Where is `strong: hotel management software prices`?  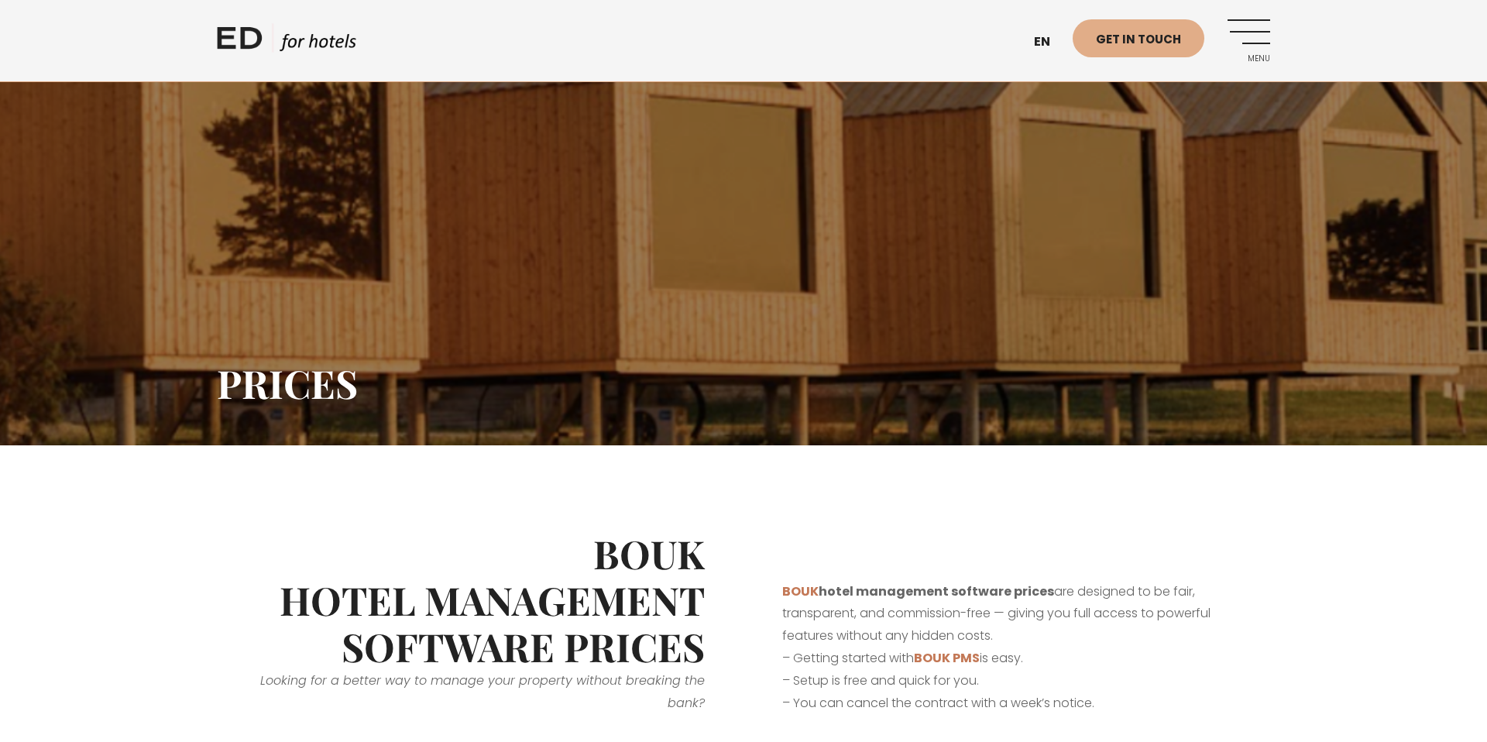
strong: hotel management software prices is located at coordinates (918, 591).